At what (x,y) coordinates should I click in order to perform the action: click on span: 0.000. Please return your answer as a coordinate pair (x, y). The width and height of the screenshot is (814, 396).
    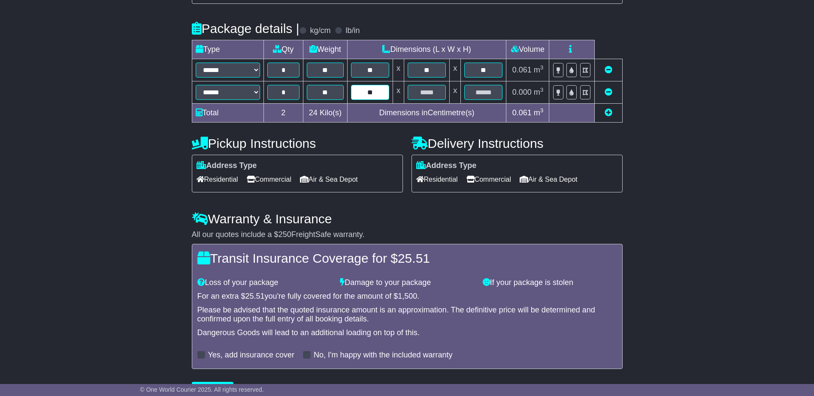
    Looking at the image, I should click on (522, 92).